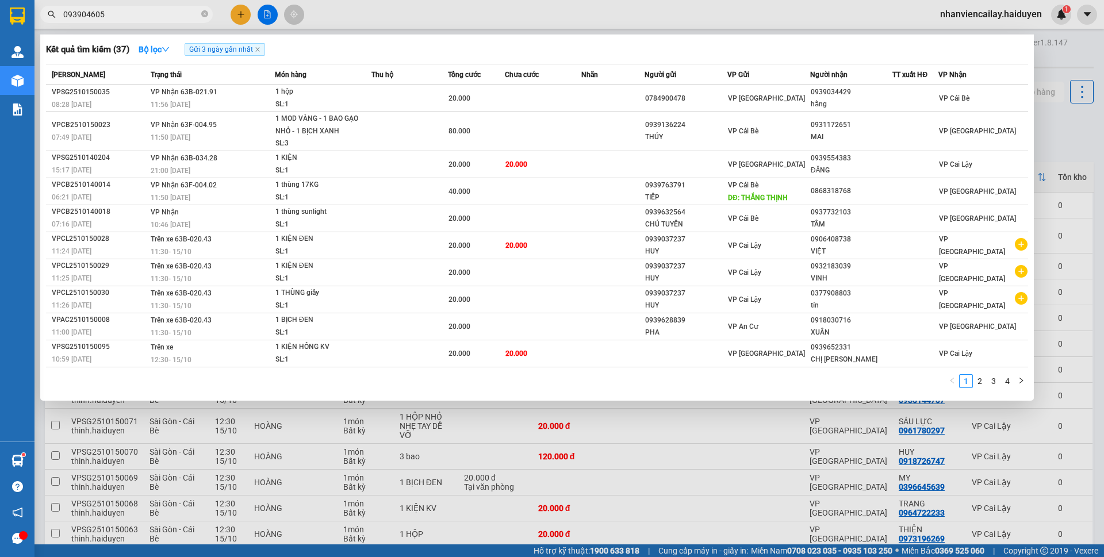 The image size is (1104, 557). What do you see at coordinates (99, 347) in the screenshot?
I see `div: VPSG2510150095` at bounding box center [99, 347].